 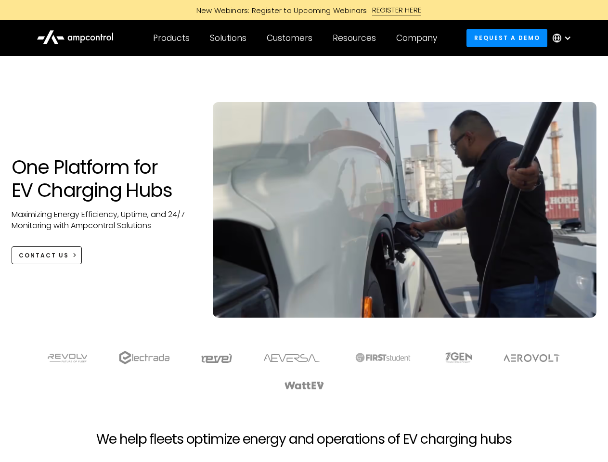 I want to click on a: CONTACT US, so click(x=47, y=255).